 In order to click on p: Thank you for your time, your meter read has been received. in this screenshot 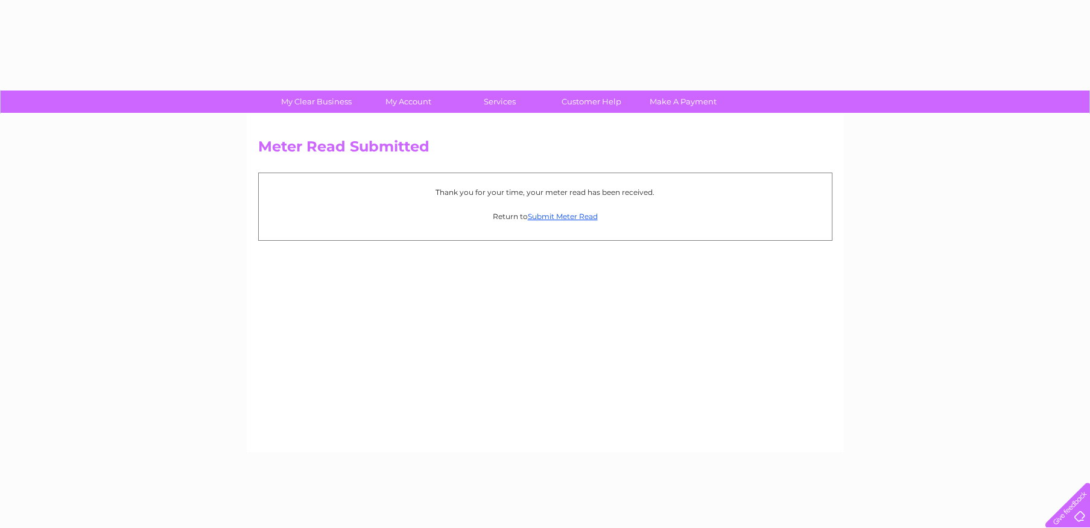, I will do `click(545, 192)`.